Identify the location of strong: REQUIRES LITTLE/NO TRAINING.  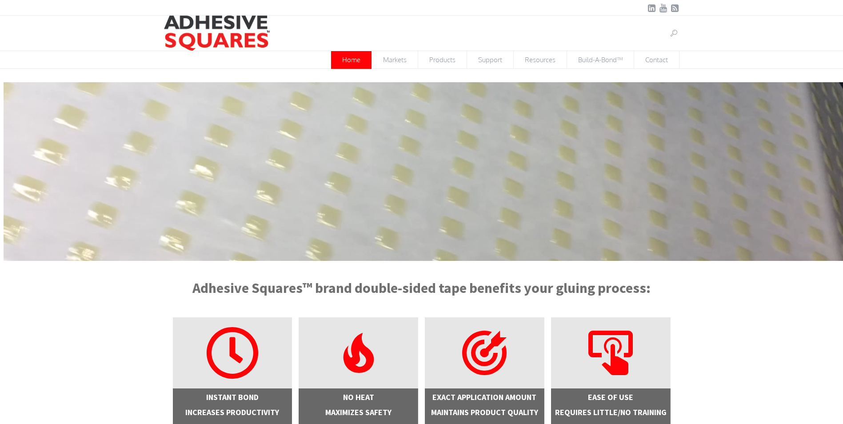
(610, 412).